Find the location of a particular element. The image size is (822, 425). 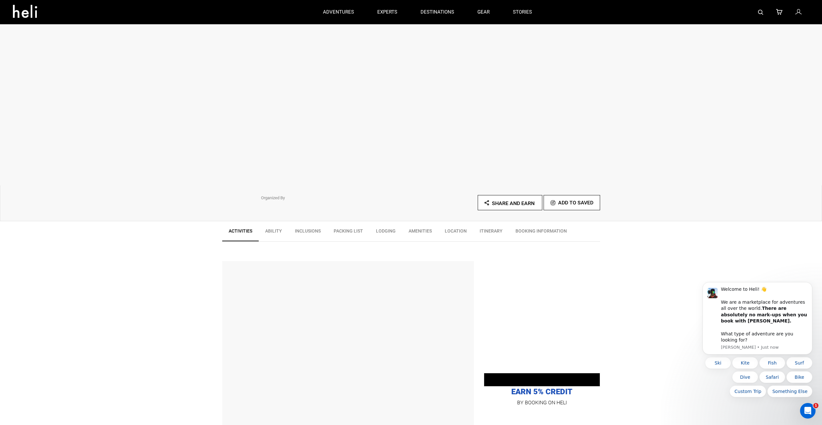

a: Inclusions is located at coordinates (308, 232).